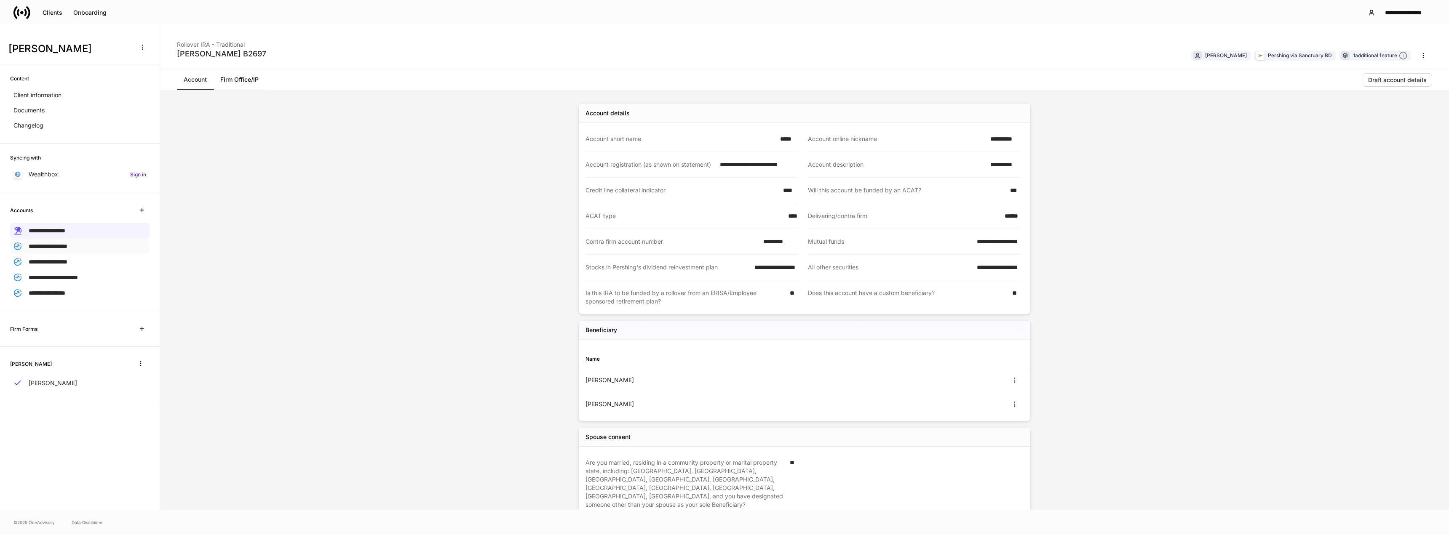  What do you see at coordinates (601, 330) in the screenshot?
I see `h5: Beneficiary` at bounding box center [601, 330].